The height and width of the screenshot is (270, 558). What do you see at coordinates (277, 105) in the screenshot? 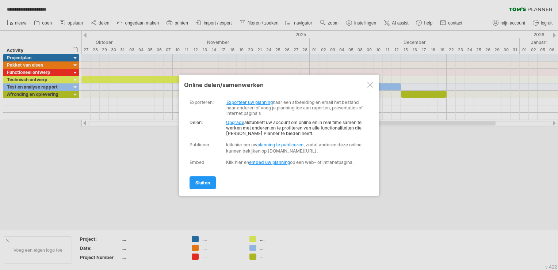
I see `div: naar een afbeelding en email het bestand naar anderen of voeg je planning toe aan raporten, prese...` at bounding box center [277, 105].